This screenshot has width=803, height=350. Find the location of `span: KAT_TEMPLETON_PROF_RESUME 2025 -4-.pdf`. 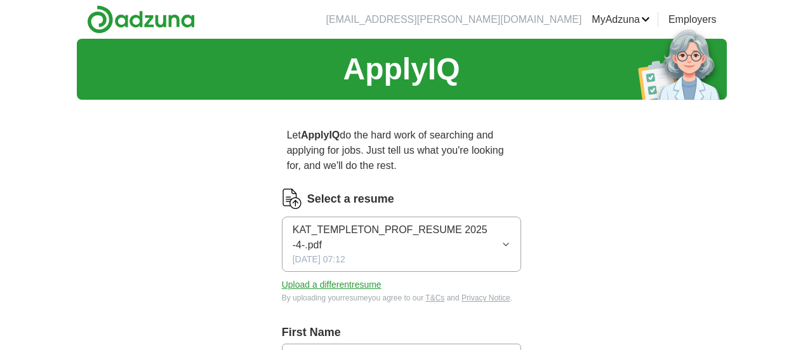

span: KAT_TEMPLETON_PROF_RESUME 2025 -4-.pdf is located at coordinates (397, 238).